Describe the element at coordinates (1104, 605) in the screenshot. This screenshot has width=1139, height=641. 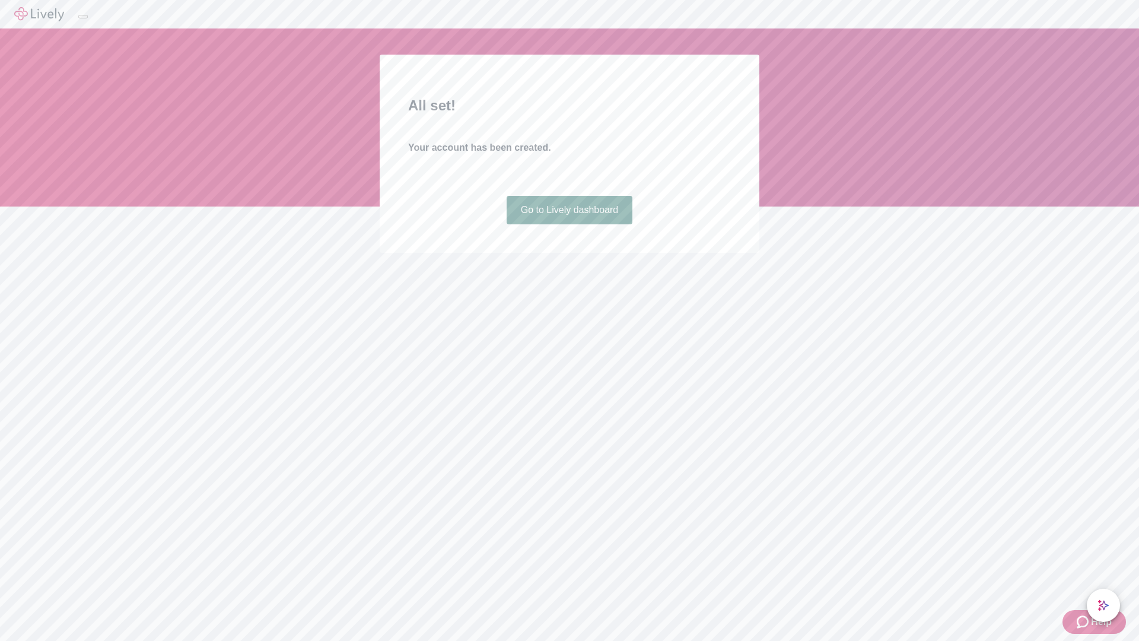
I see `button: chat` at that location.